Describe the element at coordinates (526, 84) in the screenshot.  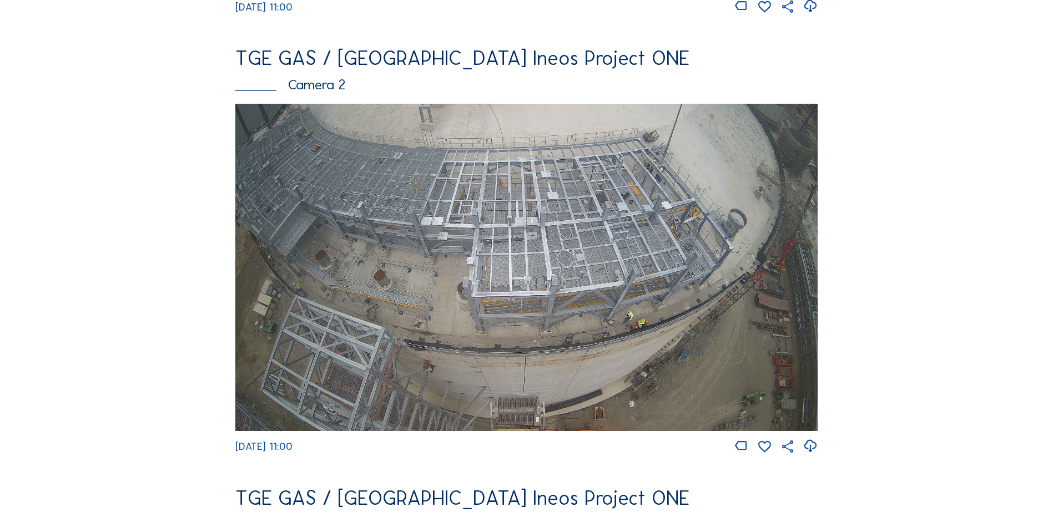
I see `div: Camera 2` at that location.